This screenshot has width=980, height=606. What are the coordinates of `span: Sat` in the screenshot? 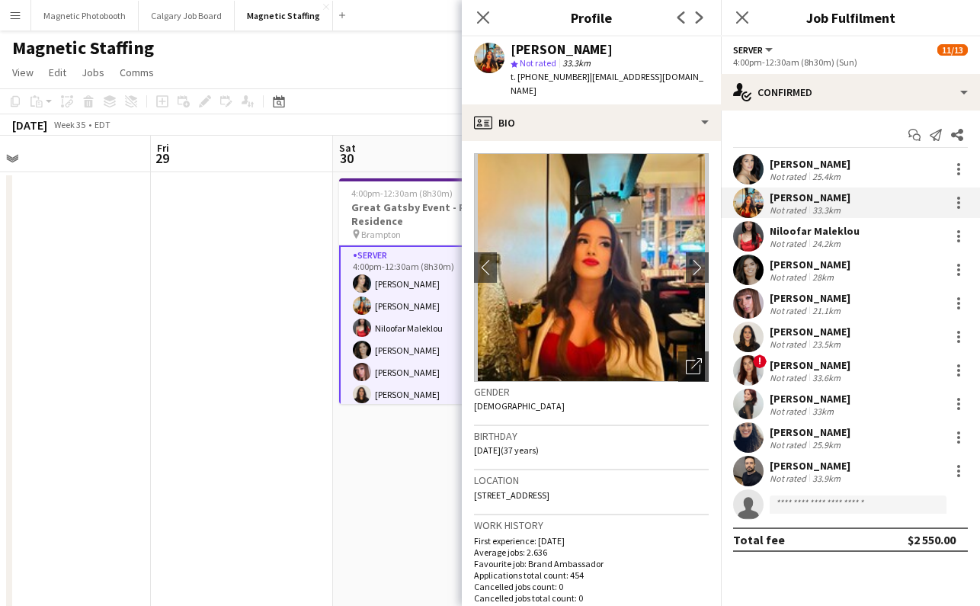 It's located at (347, 148).